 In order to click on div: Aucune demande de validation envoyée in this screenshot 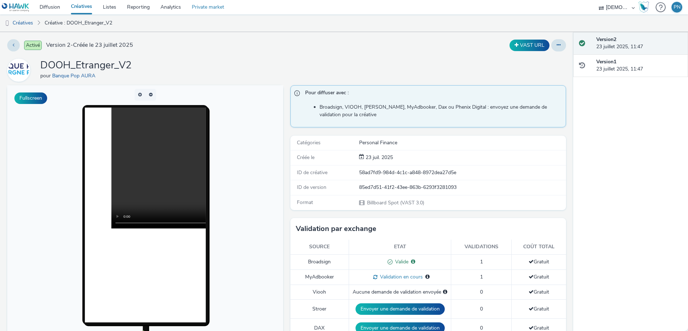, I will do `click(400, 292)`.